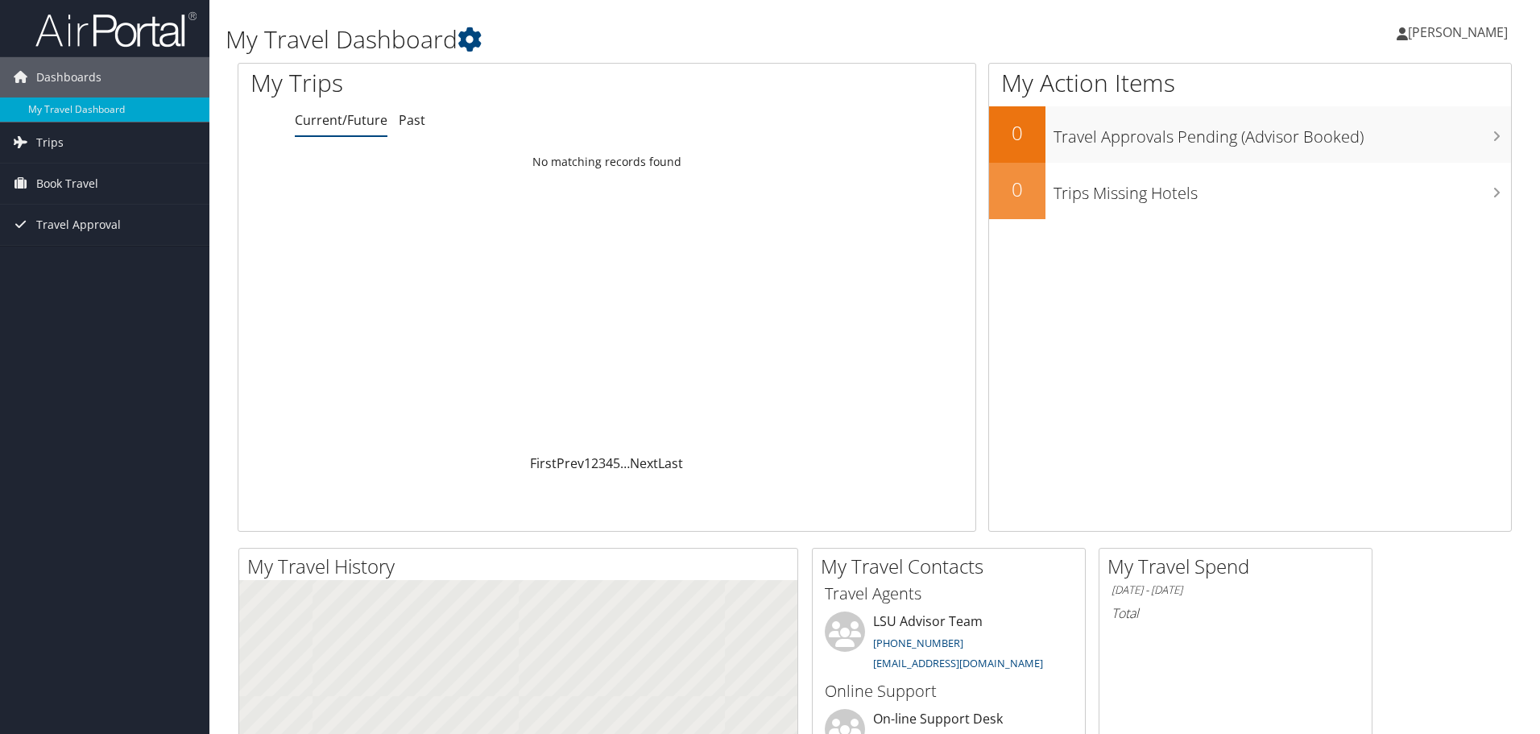  I want to click on h3: Travel Approvals Pending (Advisor Booked), so click(1282, 133).